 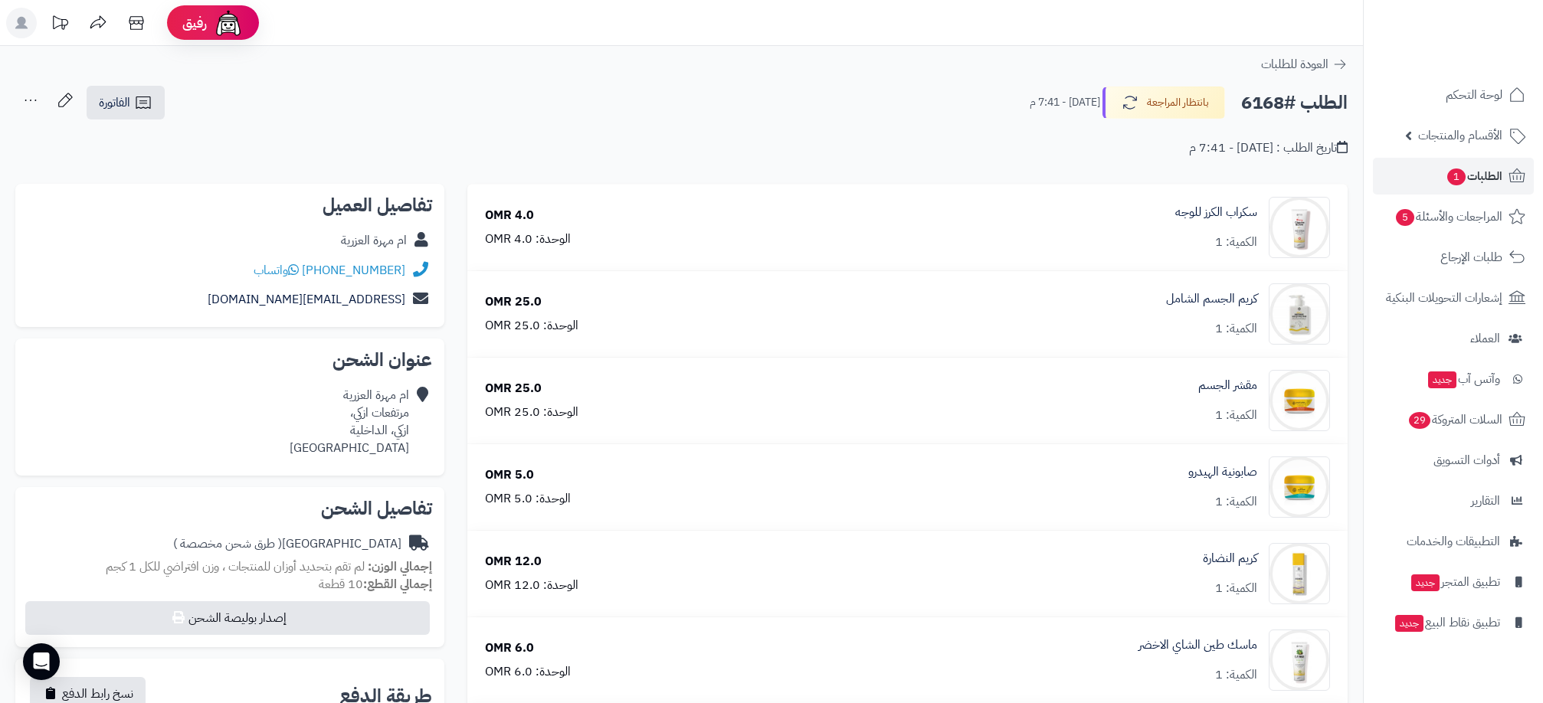 What do you see at coordinates (1304, 64) in the screenshot?
I see `a: العودة للطلبات` at bounding box center [1304, 64].